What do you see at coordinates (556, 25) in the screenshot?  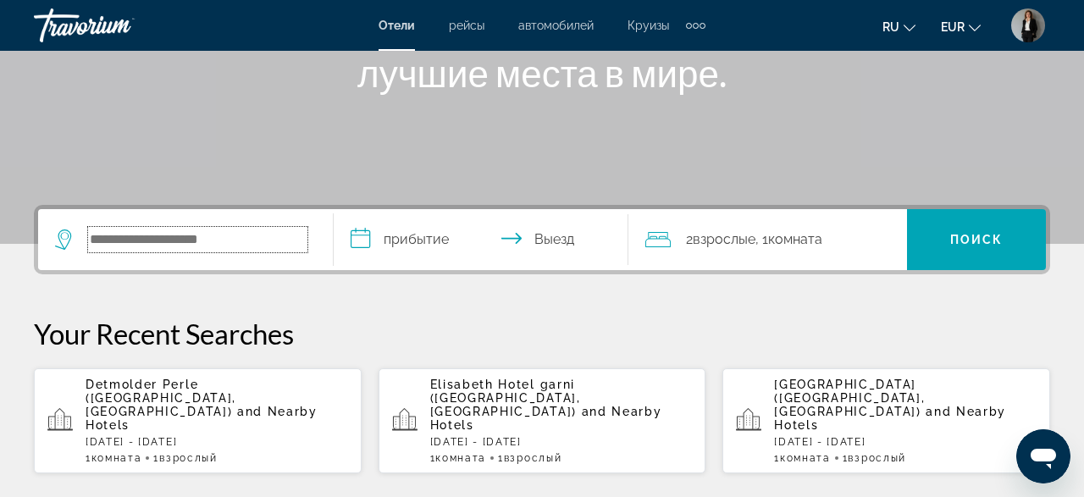 I see `span: автомобилей` at bounding box center [556, 25].